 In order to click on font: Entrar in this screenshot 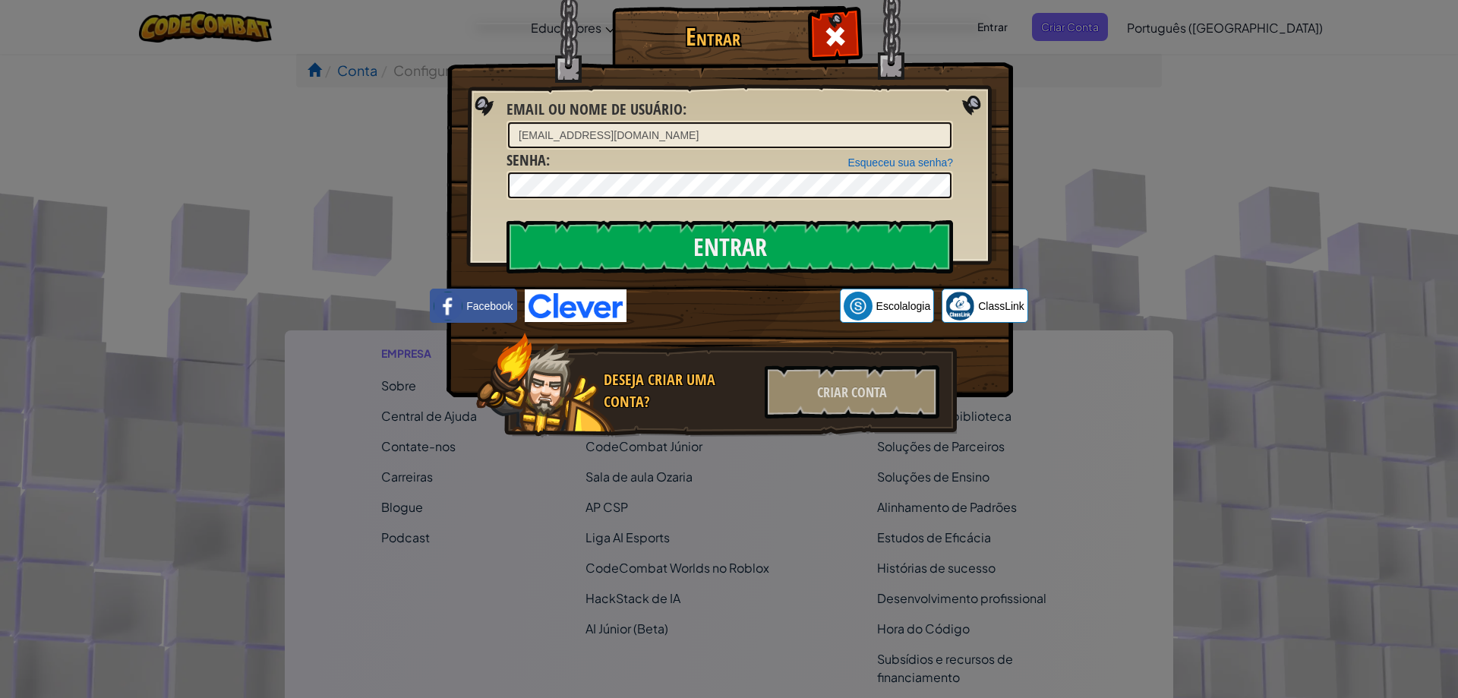, I will do `click(713, 36)`.